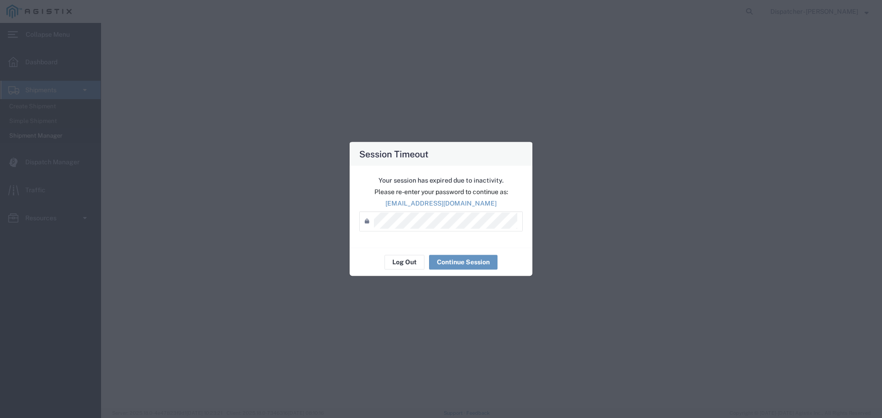  What do you see at coordinates (404, 262) in the screenshot?
I see `button: Log Out` at bounding box center [404, 262].